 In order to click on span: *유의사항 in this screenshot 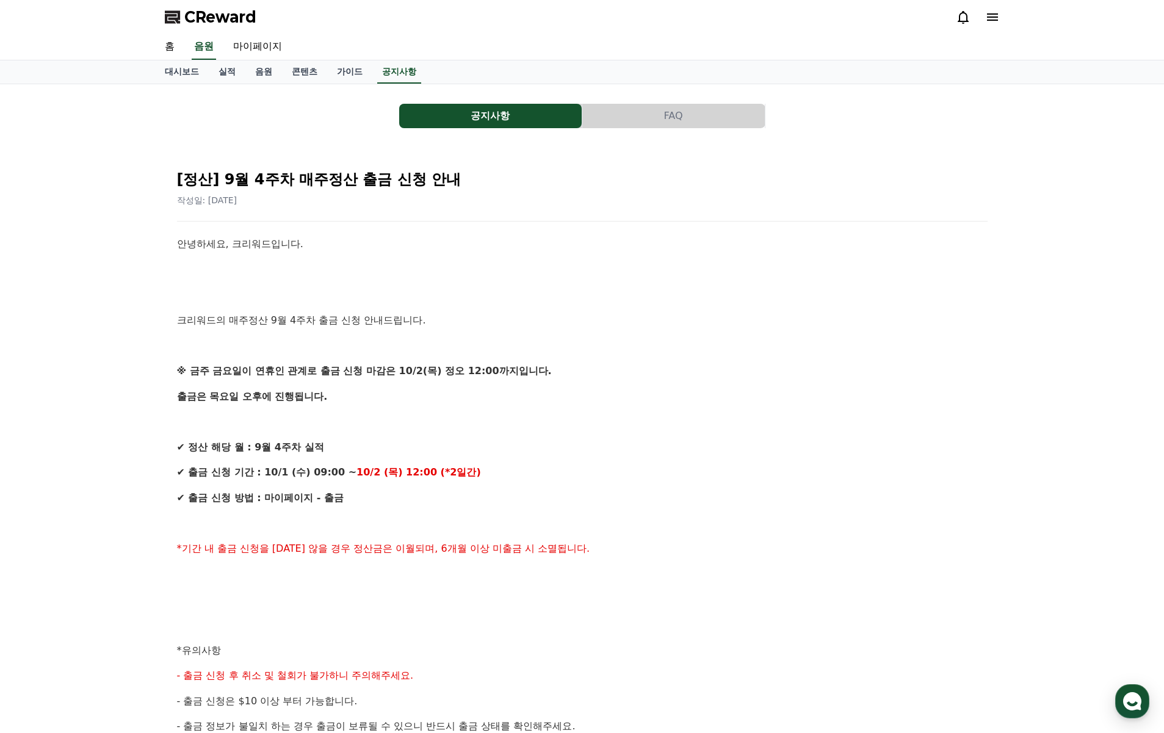, I will do `click(199, 650)`.